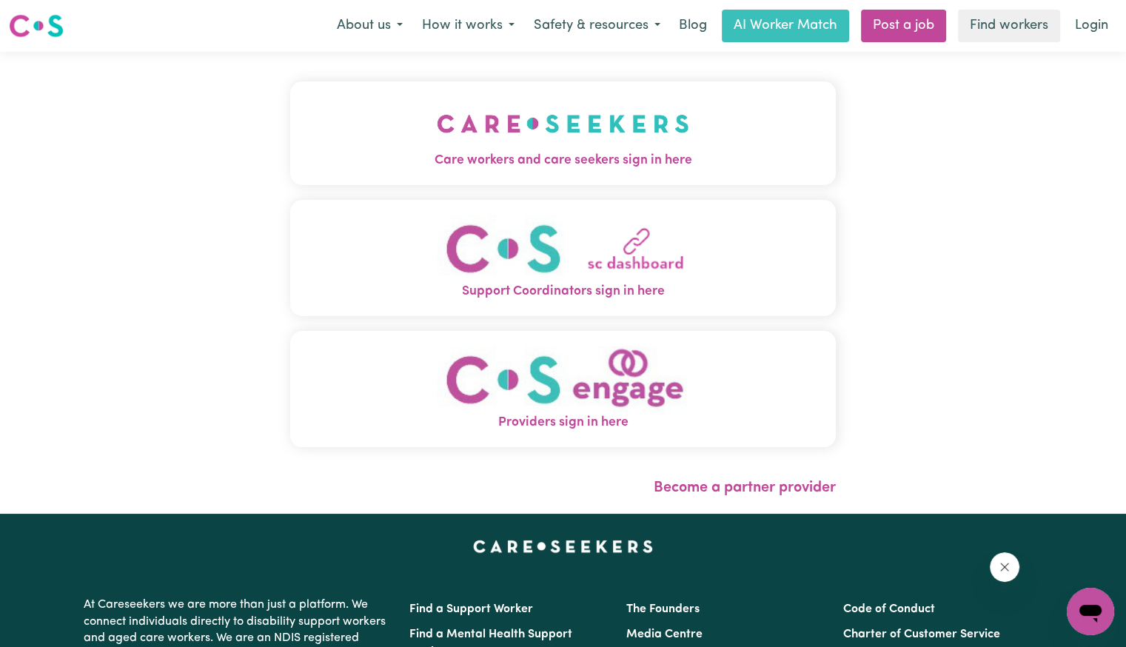 The image size is (1126, 647). What do you see at coordinates (563, 133) in the screenshot?
I see `button: Care workers and care seekers sign in here` at bounding box center [563, 133].